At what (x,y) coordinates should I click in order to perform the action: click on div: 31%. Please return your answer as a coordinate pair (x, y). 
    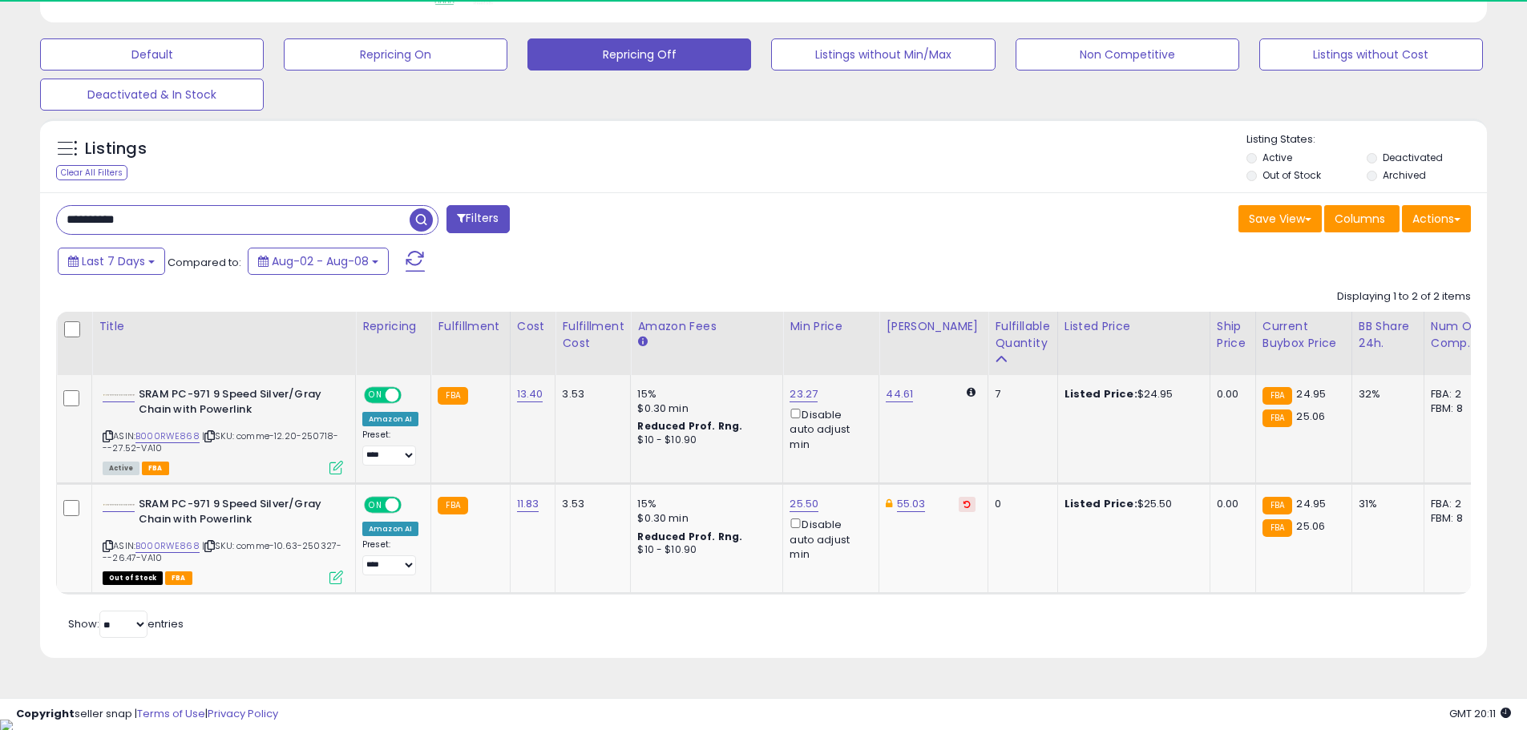
    Looking at the image, I should click on (1385, 504).